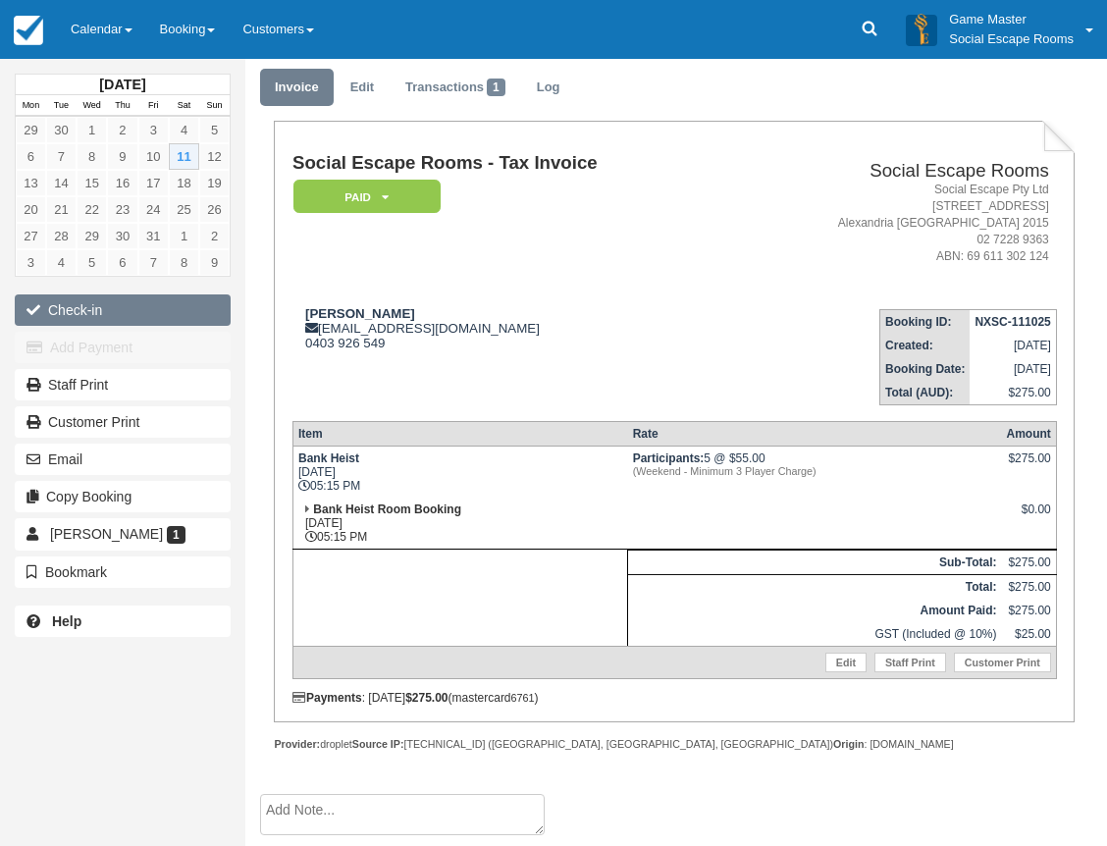 Image resolution: width=1107 pixels, height=846 pixels. Describe the element at coordinates (922, 29) in the screenshot. I see `img: A3` at that location.